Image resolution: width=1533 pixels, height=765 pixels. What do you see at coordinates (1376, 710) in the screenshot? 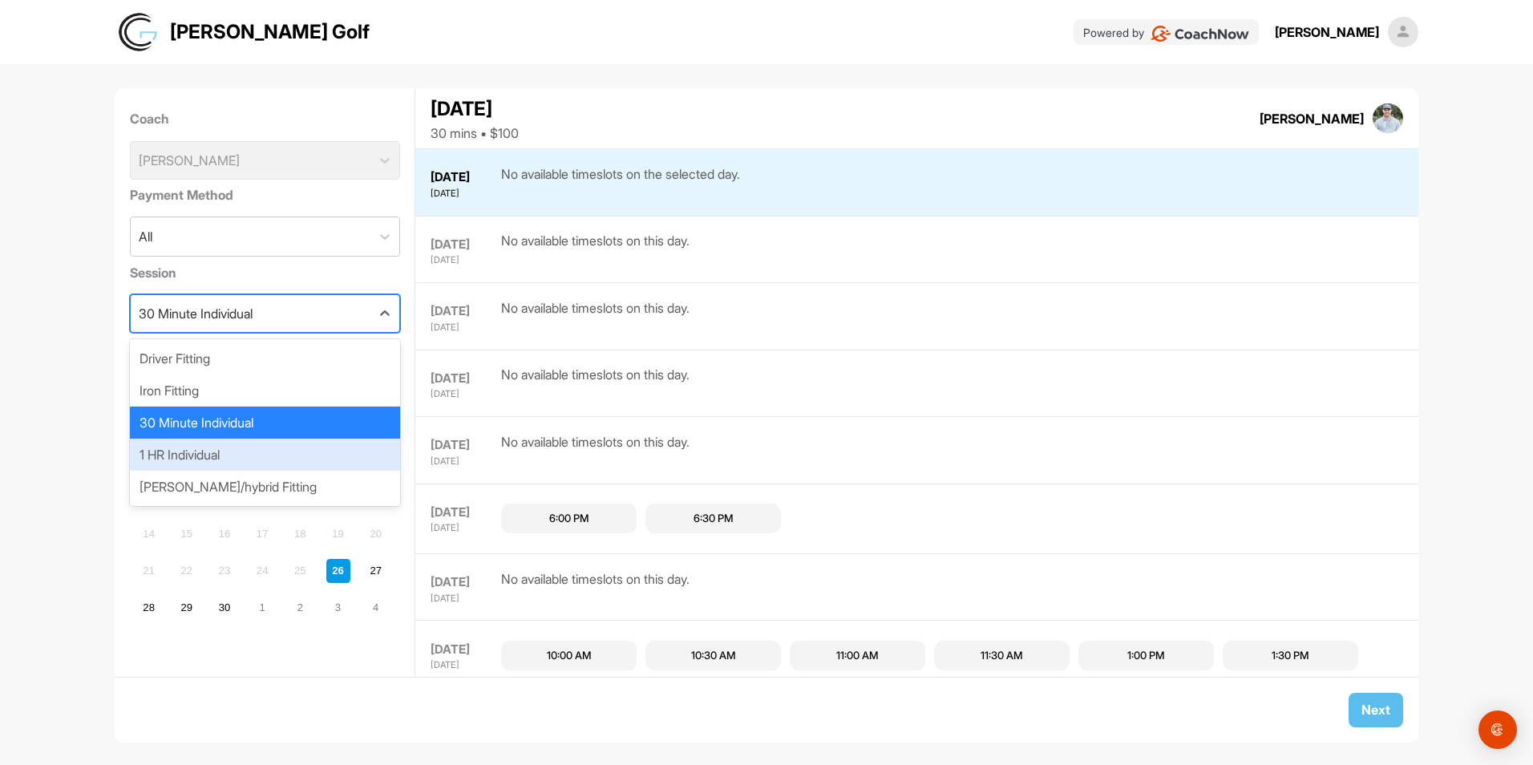
I see `button: Next` at bounding box center [1376, 710].